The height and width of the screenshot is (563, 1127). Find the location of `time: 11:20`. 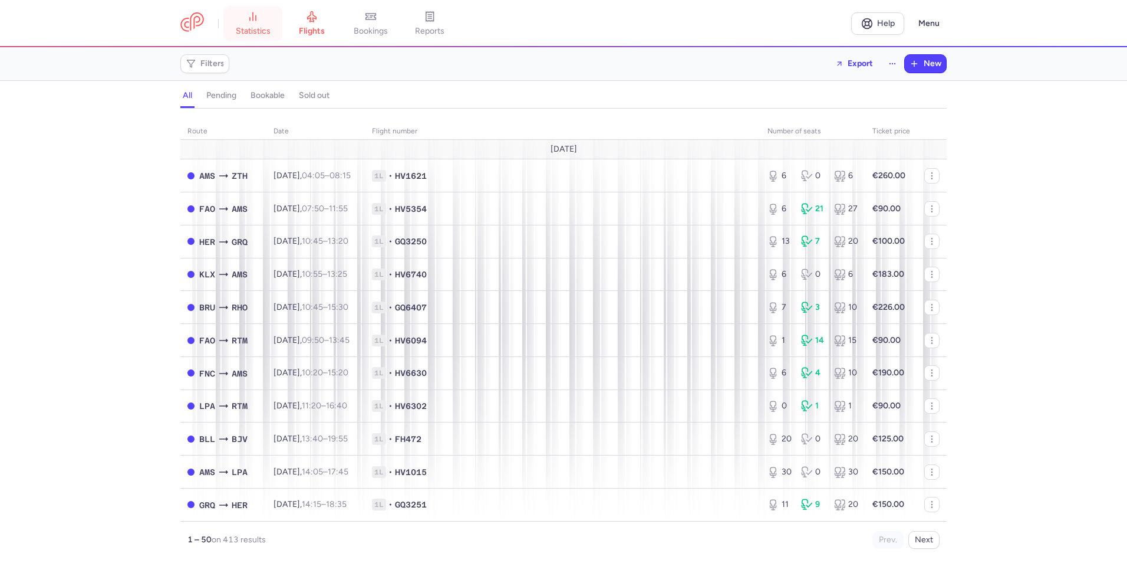

time: 11:20 is located at coordinates (311, 405).